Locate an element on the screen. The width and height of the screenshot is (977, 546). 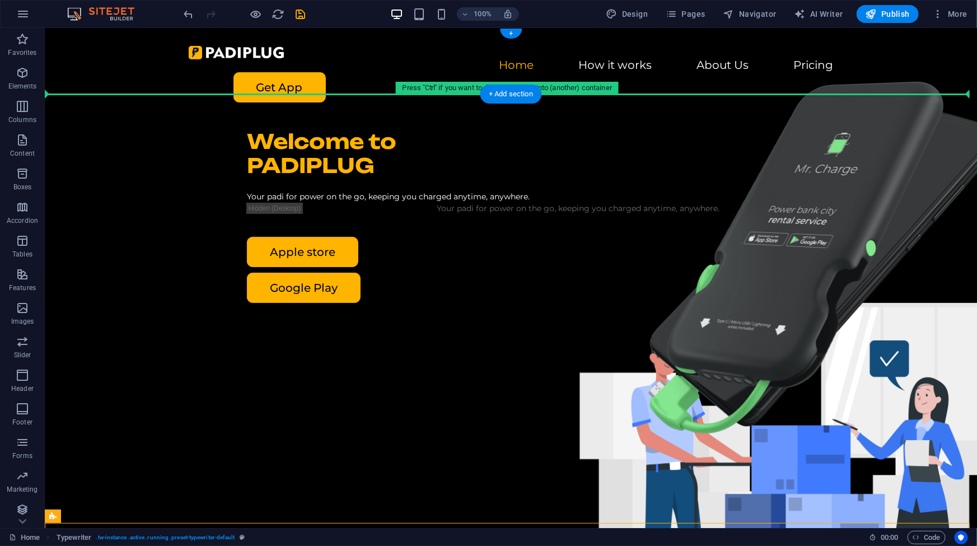
span: Pages is located at coordinates (685, 14).